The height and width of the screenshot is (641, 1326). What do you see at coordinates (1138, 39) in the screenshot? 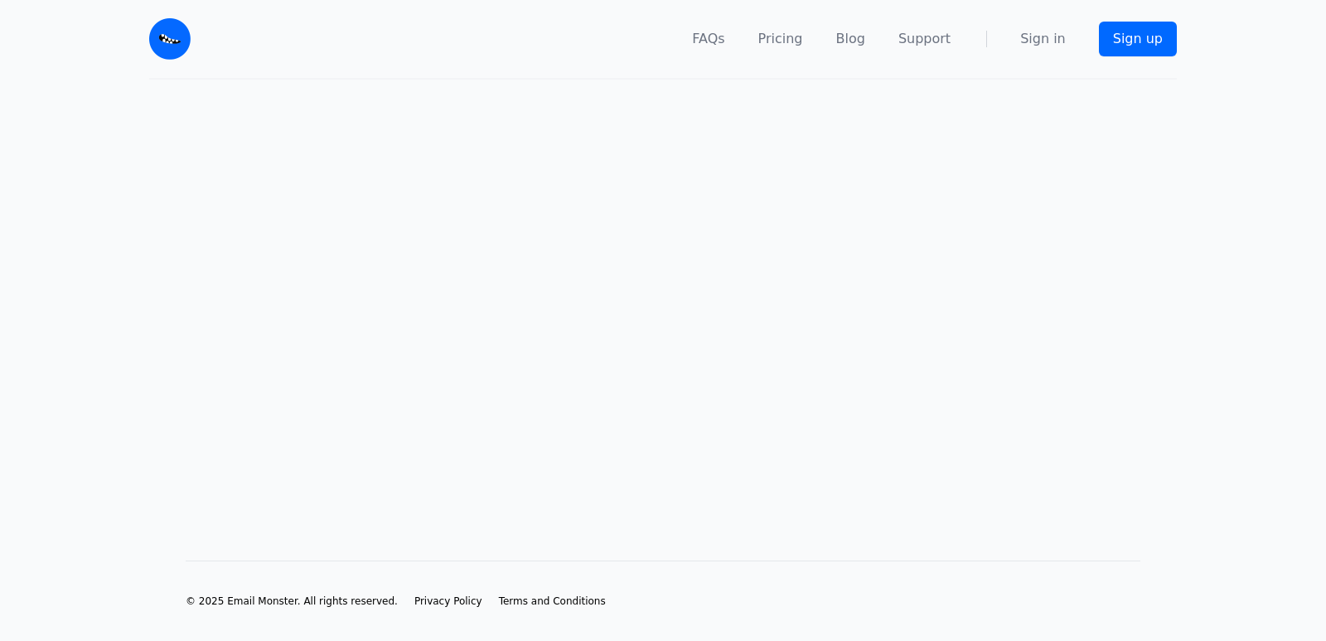
I see `a: Sign up` at bounding box center [1138, 39].